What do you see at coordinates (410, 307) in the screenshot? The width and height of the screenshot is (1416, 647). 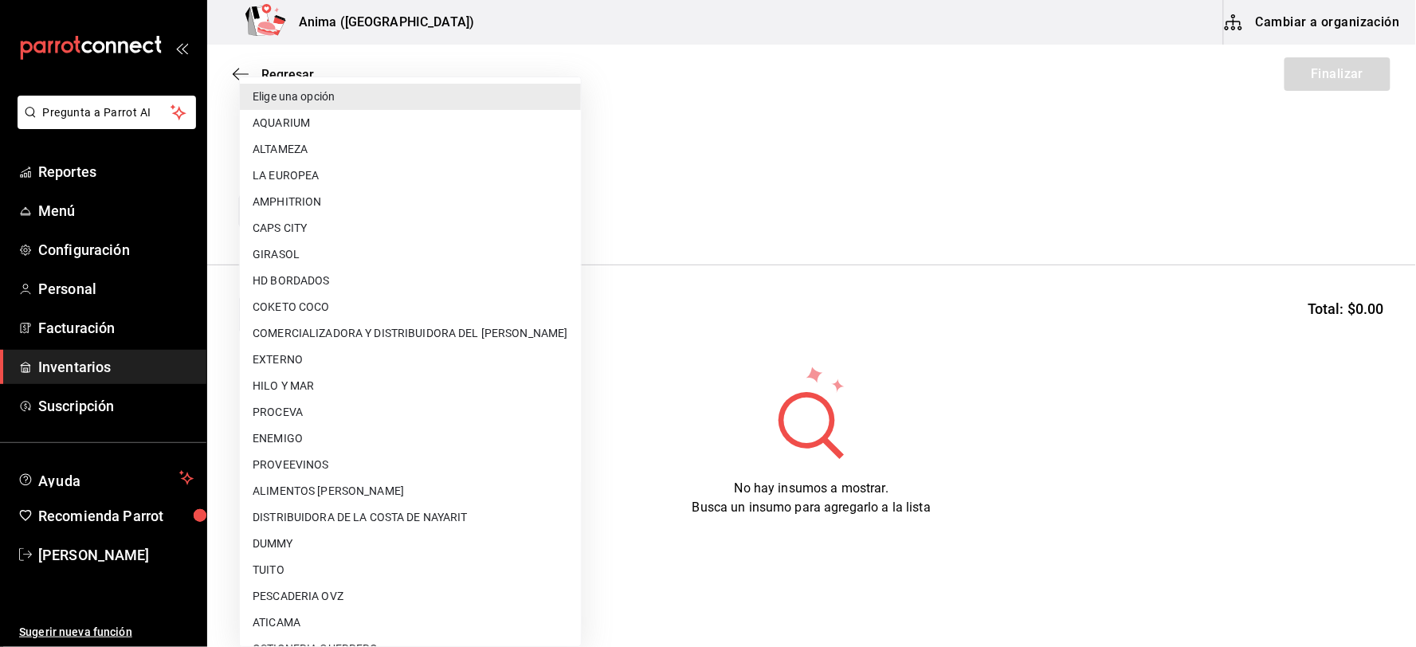 I see `li: COKETO COCO` at bounding box center [410, 307].